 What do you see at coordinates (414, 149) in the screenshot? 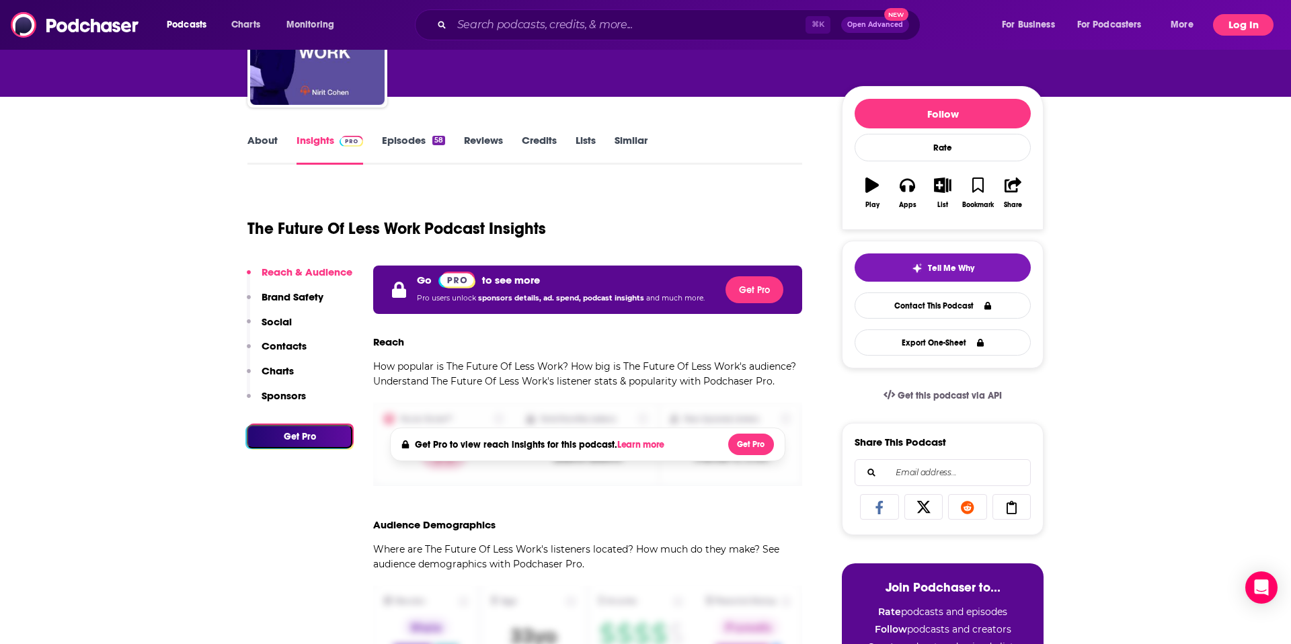
I see `a: Episodes58` at bounding box center [414, 149].